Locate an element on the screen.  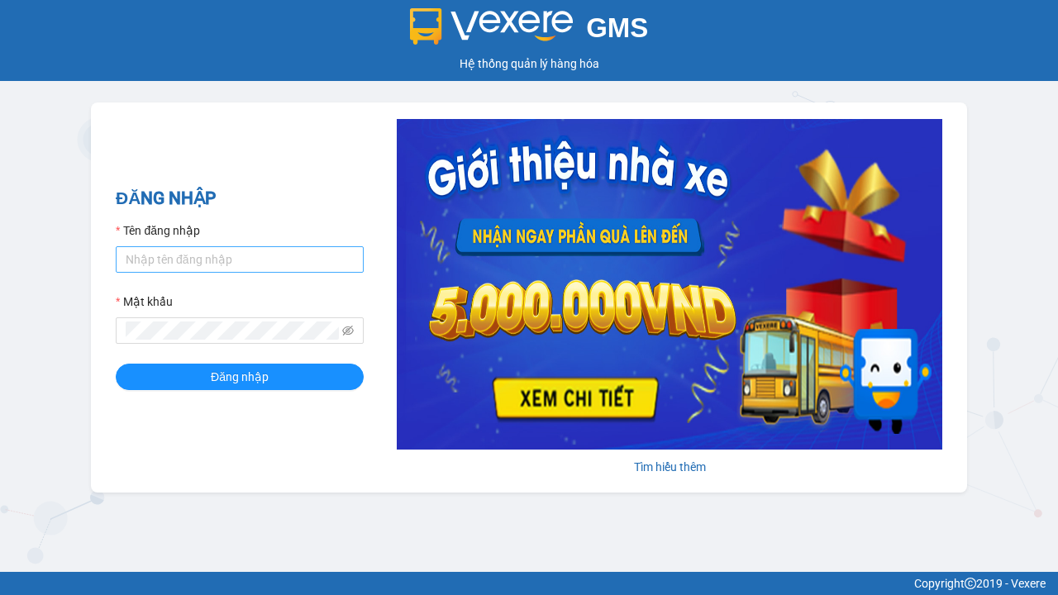
span: eye-invisible is located at coordinates (348, 331).